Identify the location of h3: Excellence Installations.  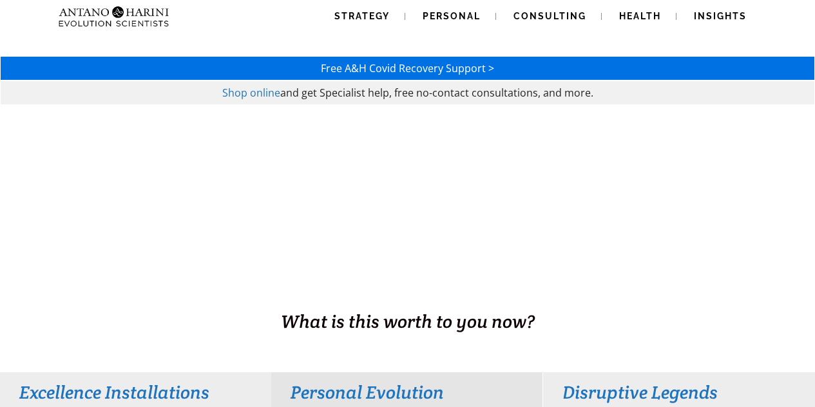
(135, 393).